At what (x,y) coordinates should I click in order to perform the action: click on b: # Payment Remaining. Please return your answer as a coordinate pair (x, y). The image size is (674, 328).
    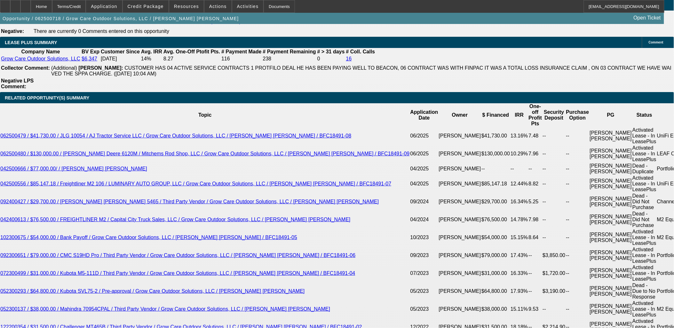
    Looking at the image, I should click on (290, 52).